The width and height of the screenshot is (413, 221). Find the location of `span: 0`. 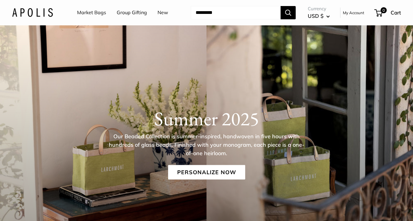

span: 0 is located at coordinates (384, 10).